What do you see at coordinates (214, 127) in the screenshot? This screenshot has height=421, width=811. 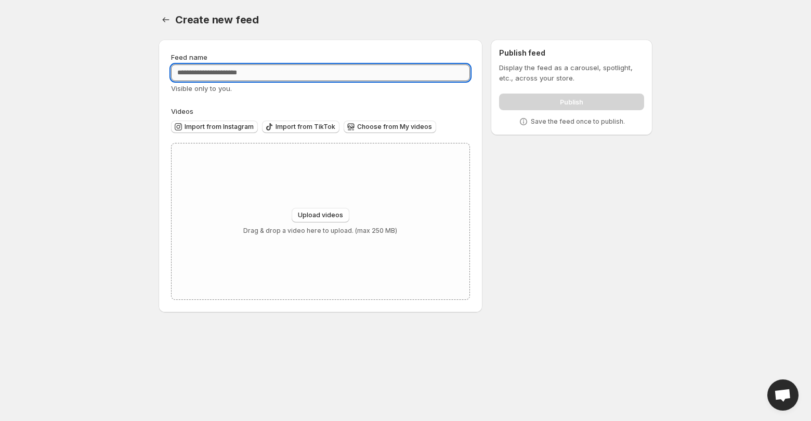 I see `button: Import from Instagram` at bounding box center [214, 127].